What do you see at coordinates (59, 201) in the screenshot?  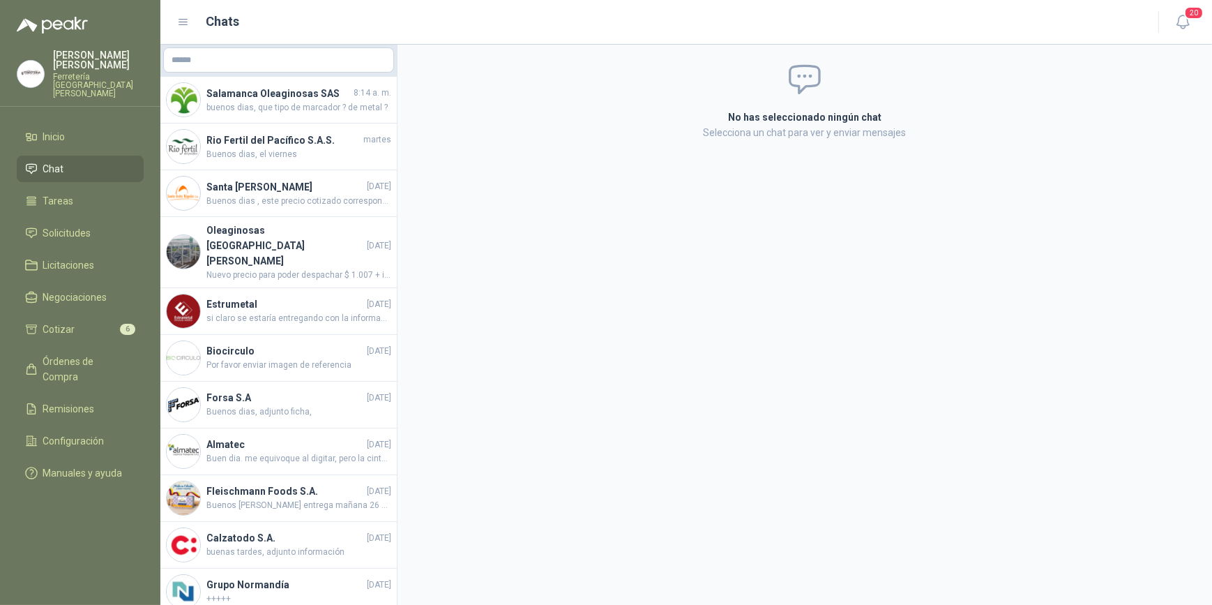 I see `span: Tareas` at bounding box center [59, 201].